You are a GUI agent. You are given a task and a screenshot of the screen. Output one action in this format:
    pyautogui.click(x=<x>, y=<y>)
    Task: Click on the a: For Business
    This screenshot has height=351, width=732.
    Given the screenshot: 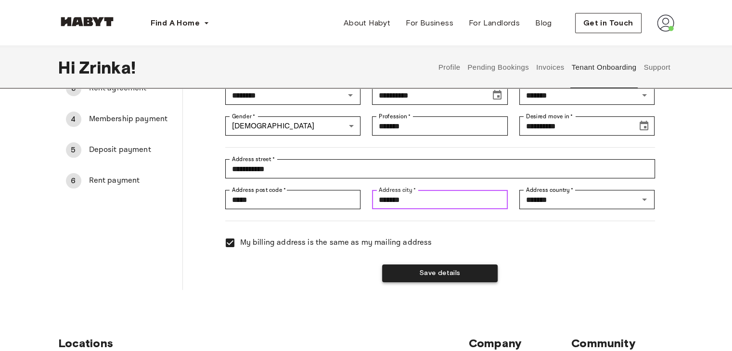 What is the action you would take?
    pyautogui.click(x=429, y=23)
    